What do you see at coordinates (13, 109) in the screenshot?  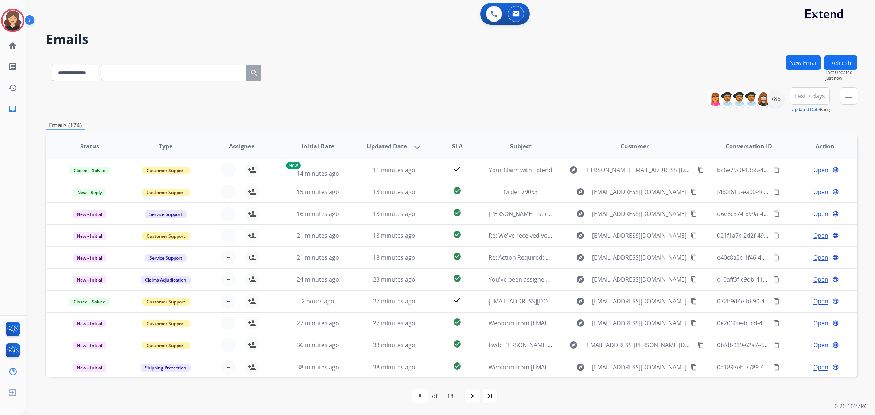 I see `mat-icon: inbox` at bounding box center [13, 109].